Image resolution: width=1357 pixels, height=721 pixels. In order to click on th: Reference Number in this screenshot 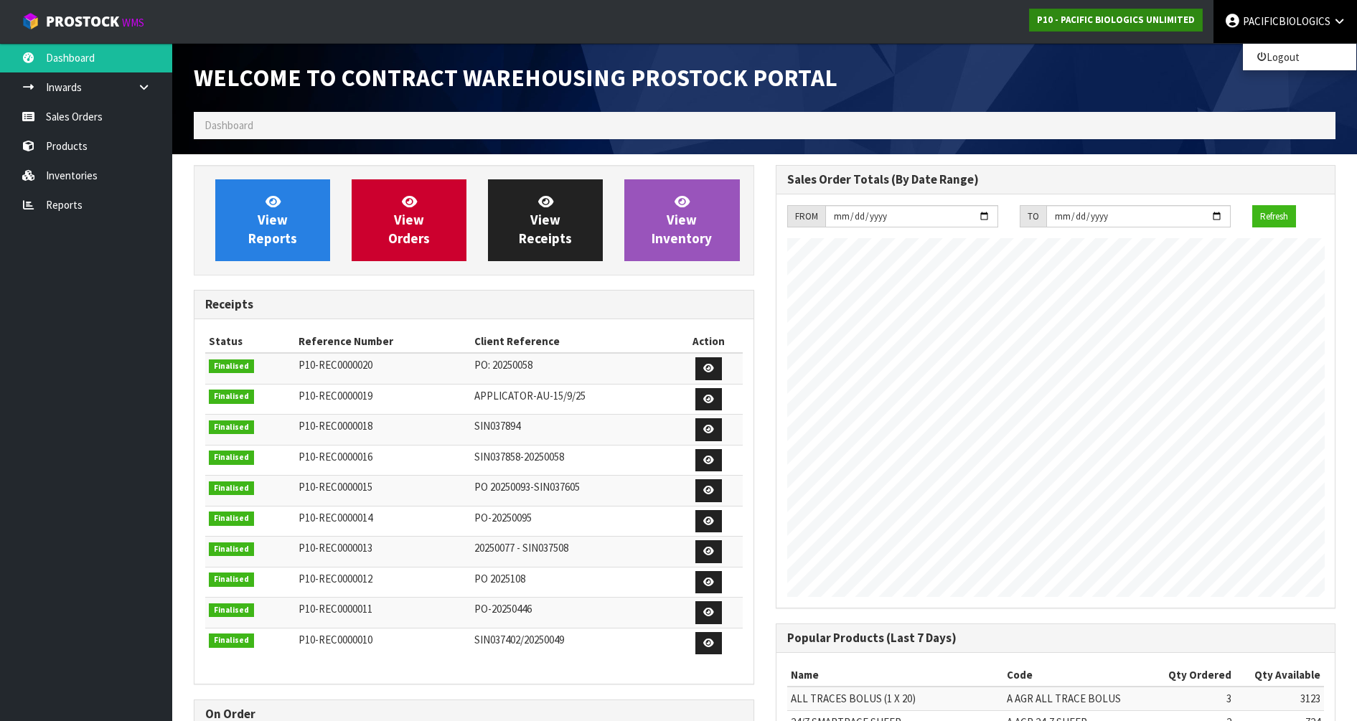, I will do `click(383, 342)`.